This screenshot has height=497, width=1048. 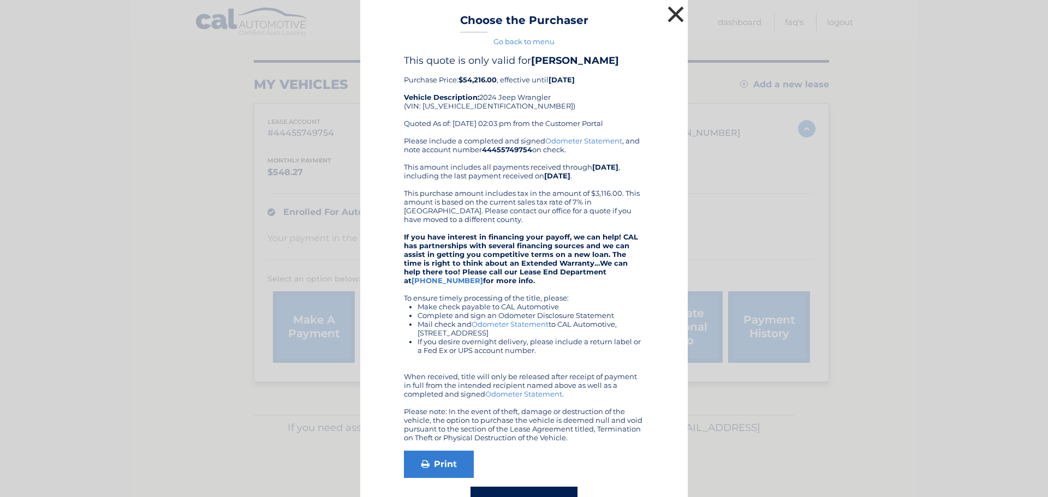 What do you see at coordinates (521, 259) in the screenshot?
I see `strong: If you have interest in financing your payoff, we can help! CAL has partnerships with several fin...` at bounding box center [521, 259].